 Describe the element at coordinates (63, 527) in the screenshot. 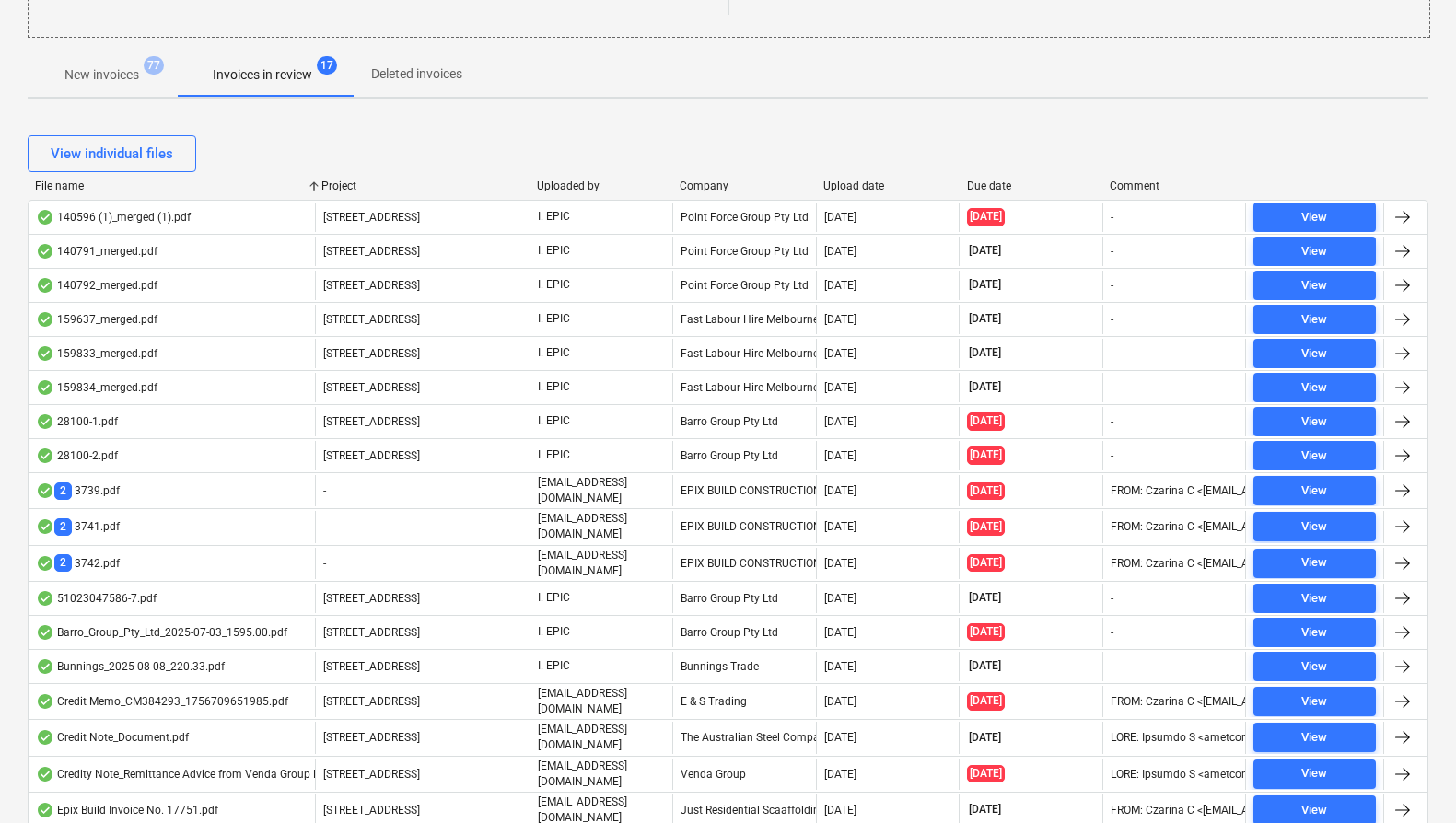

I see `span: 2` at that location.